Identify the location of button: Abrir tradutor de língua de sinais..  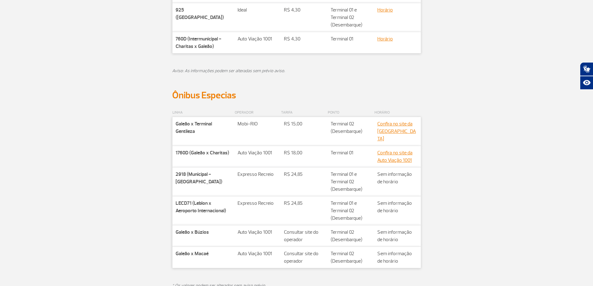
(587, 69).